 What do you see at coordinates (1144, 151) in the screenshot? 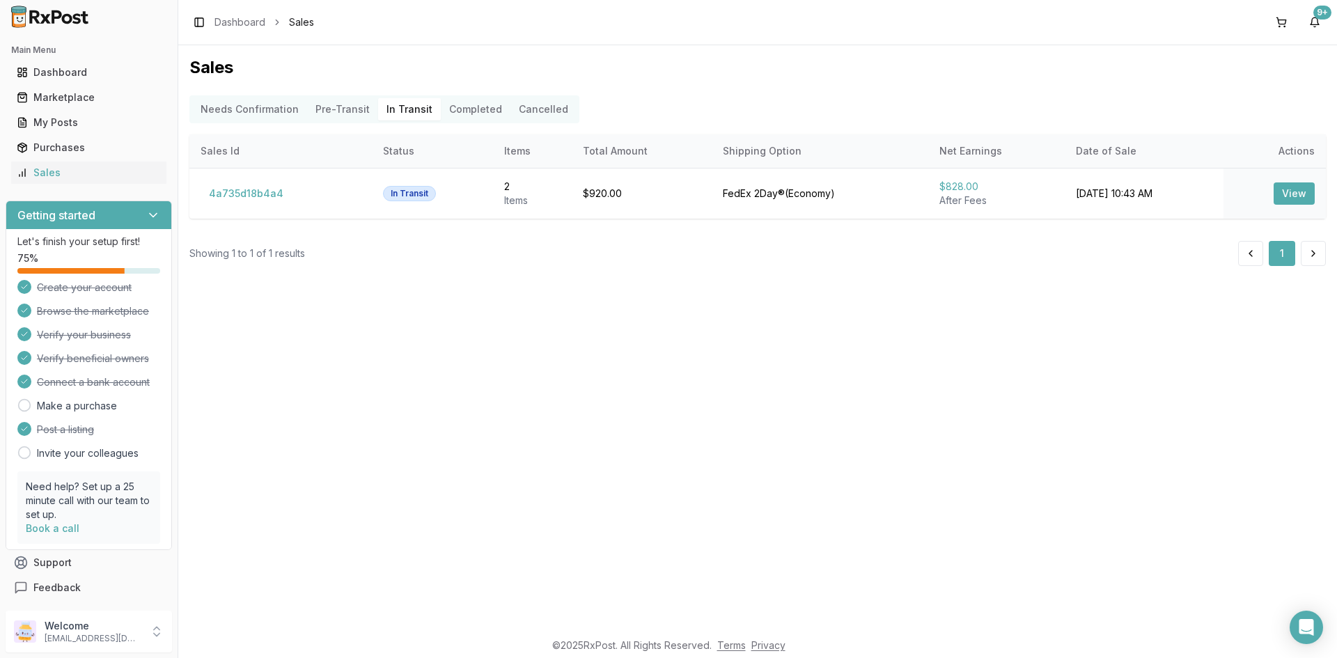
I see `th: Date of Sale` at bounding box center [1144, 151].